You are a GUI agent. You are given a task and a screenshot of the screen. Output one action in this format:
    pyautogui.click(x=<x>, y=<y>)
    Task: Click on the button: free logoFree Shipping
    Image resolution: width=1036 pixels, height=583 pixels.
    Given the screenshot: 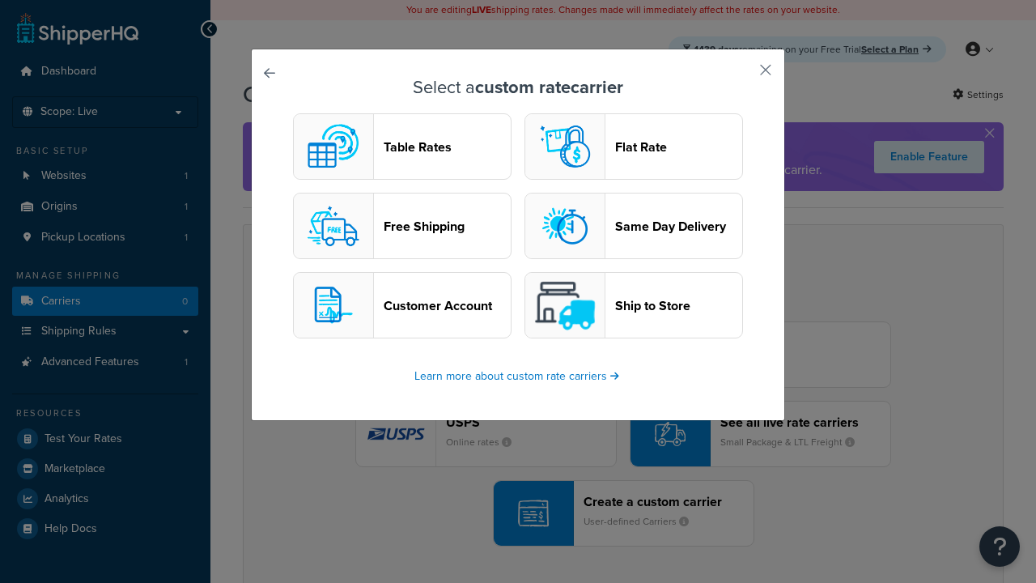 What is the action you would take?
    pyautogui.click(x=402, y=226)
    